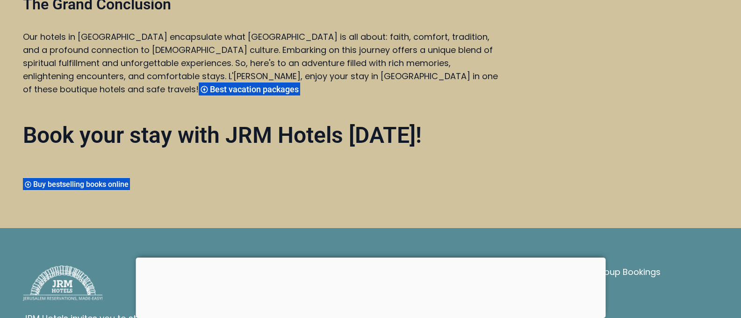 This screenshot has width=741, height=318. I want to click on div: Buy bestselling books online, so click(76, 184).